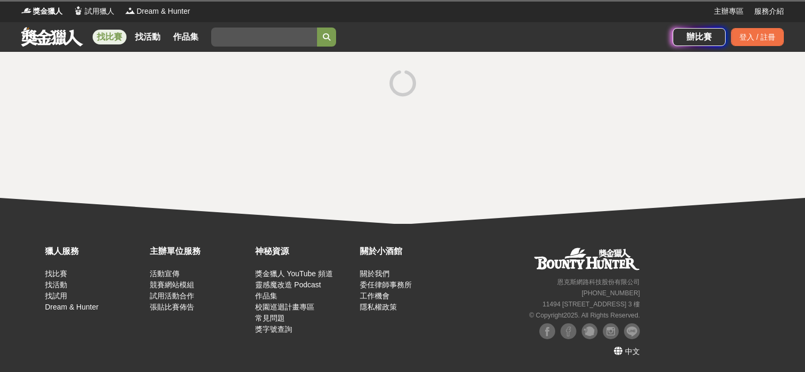  Describe the element at coordinates (270, 318) in the screenshot. I see `a: 常見問題` at that location.